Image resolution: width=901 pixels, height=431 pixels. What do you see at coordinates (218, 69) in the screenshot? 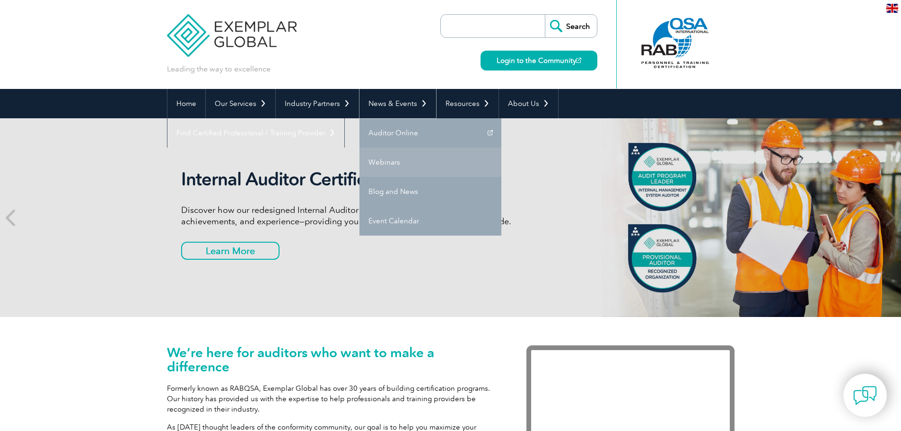
I see `p: Leading the way to excellence` at bounding box center [218, 69].